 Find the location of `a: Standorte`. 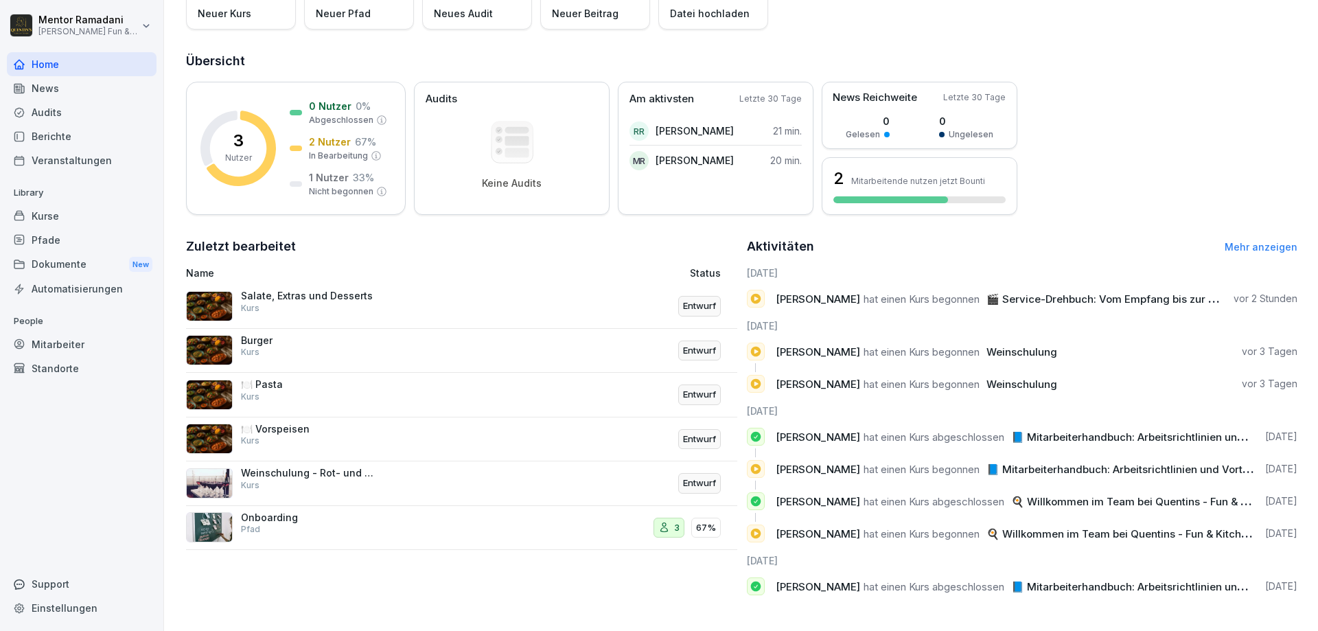

a: Standorte is located at coordinates (82, 368).